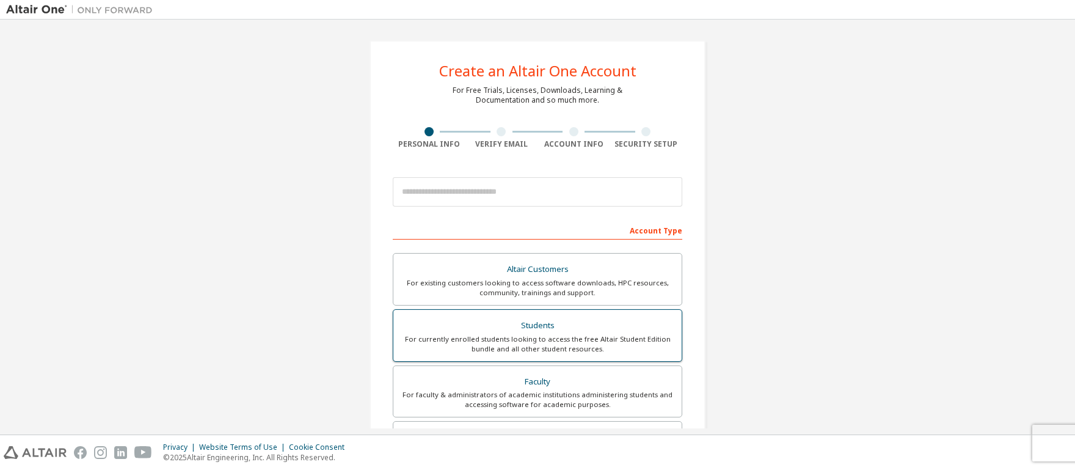  I want to click on div: Account Info, so click(574, 144).